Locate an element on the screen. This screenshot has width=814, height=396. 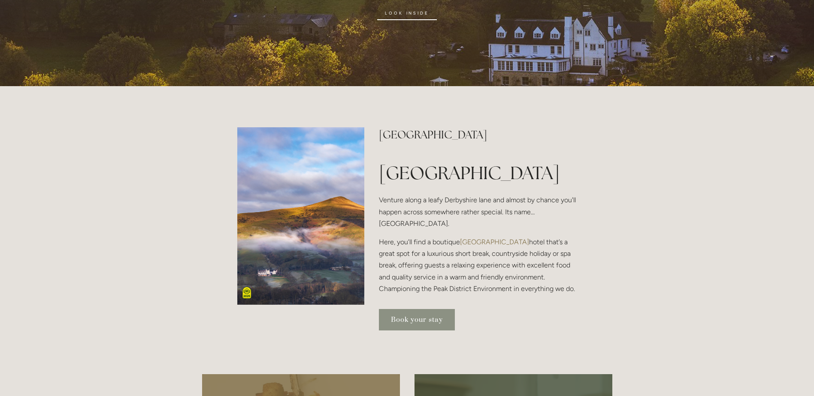
a: look inside is located at coordinates (407, 13).